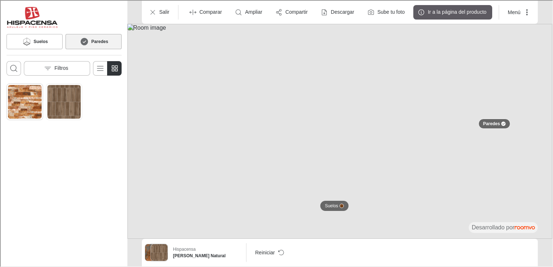 The width and height of the screenshot is (553, 267). What do you see at coordinates (13, 68) in the screenshot?
I see `button: Abrir el cuadro de búsqueda` at bounding box center [13, 68].